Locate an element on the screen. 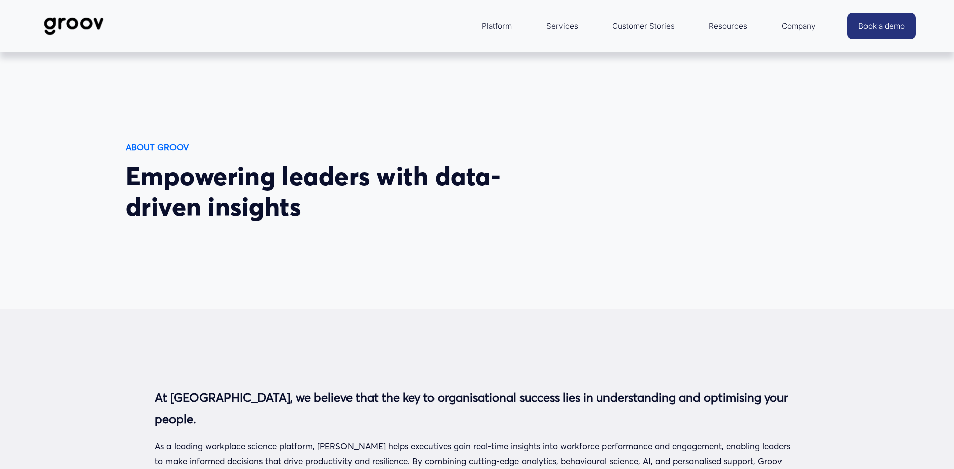 The image size is (954, 469). span: Company is located at coordinates (799, 26).